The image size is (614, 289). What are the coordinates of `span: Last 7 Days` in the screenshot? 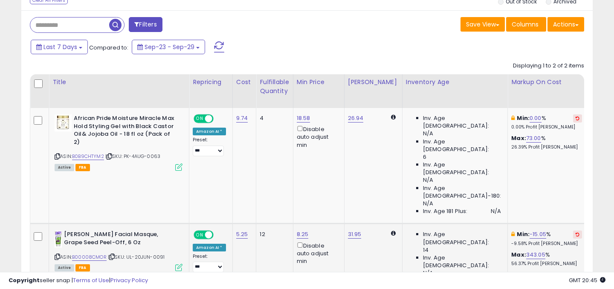 It's located at (60, 47).